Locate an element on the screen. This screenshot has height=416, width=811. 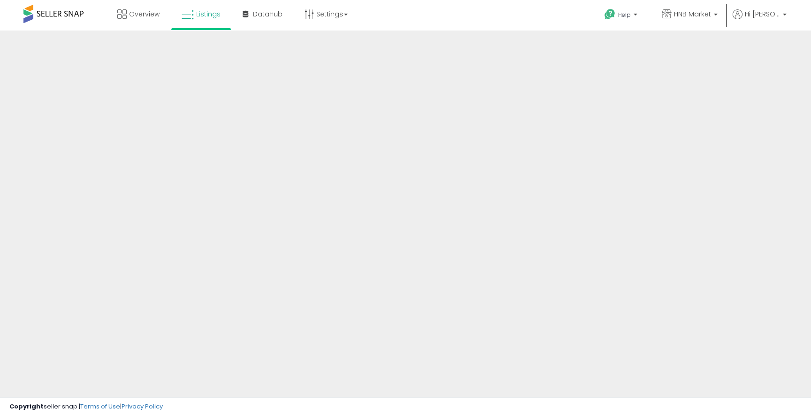
span: Listings is located at coordinates (208, 14).